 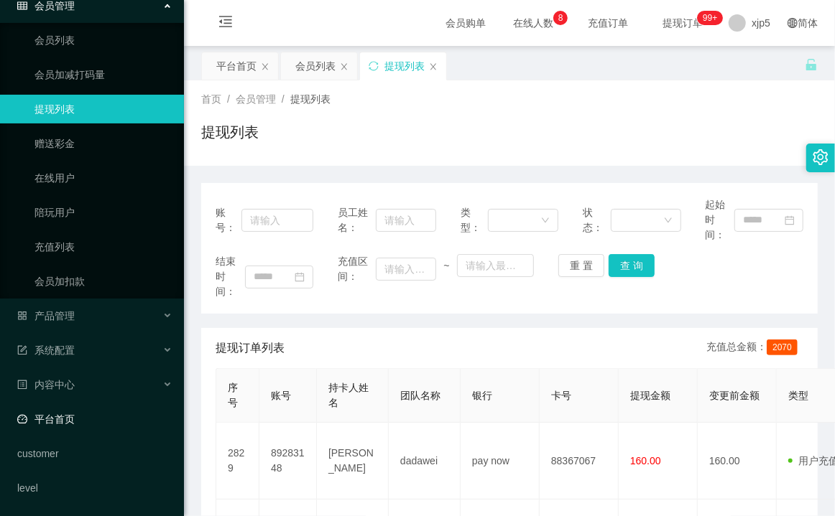 I want to click on span: 首页, so click(x=211, y=99).